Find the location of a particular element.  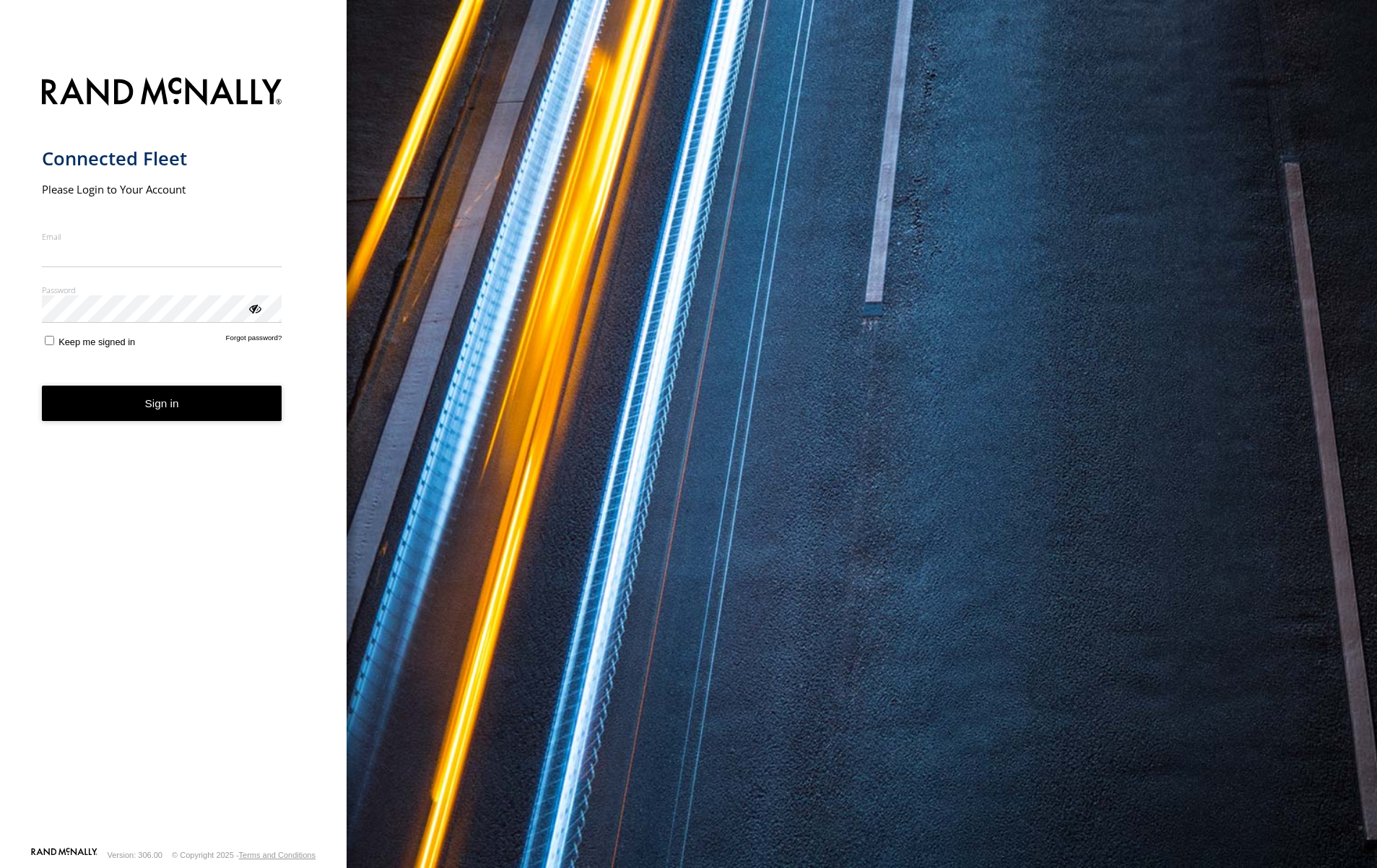

img: Rand McNally is located at coordinates (161, 93).